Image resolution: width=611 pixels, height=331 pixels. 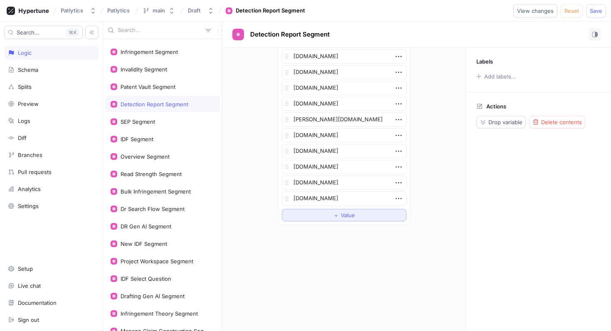 What do you see at coordinates (118, 10) in the screenshot?
I see `span: Patlytics` at bounding box center [118, 10].